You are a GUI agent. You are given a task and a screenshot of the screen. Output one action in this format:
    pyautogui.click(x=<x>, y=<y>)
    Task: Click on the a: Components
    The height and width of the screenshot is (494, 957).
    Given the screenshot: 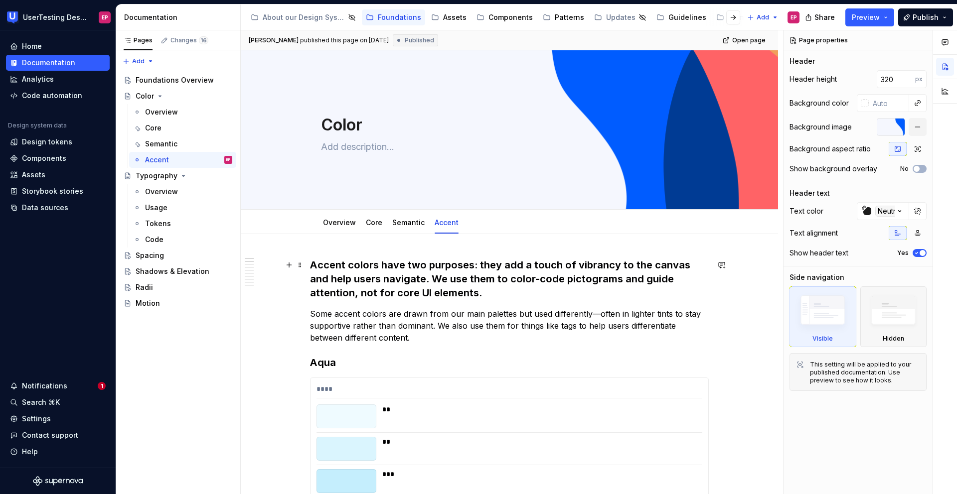 What is the action you would take?
    pyautogui.click(x=58, y=158)
    